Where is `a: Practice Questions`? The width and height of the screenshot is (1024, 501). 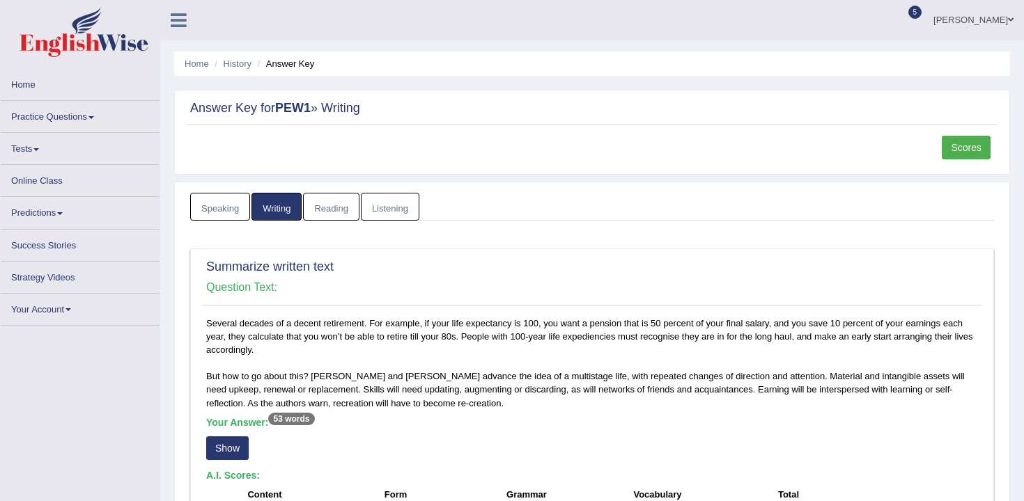 a: Practice Questions is located at coordinates (80, 114).